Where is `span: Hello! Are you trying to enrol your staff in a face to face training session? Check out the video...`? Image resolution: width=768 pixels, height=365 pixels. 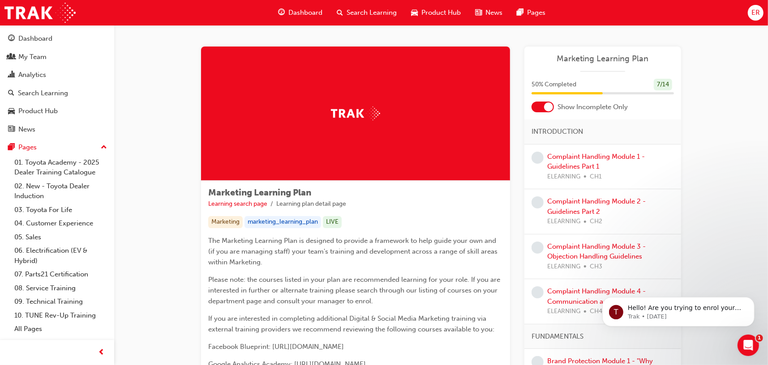
span: Hello! Are you trying to enrol your staff in a face to face training session? Check out the video... is located at coordinates (95, 47).